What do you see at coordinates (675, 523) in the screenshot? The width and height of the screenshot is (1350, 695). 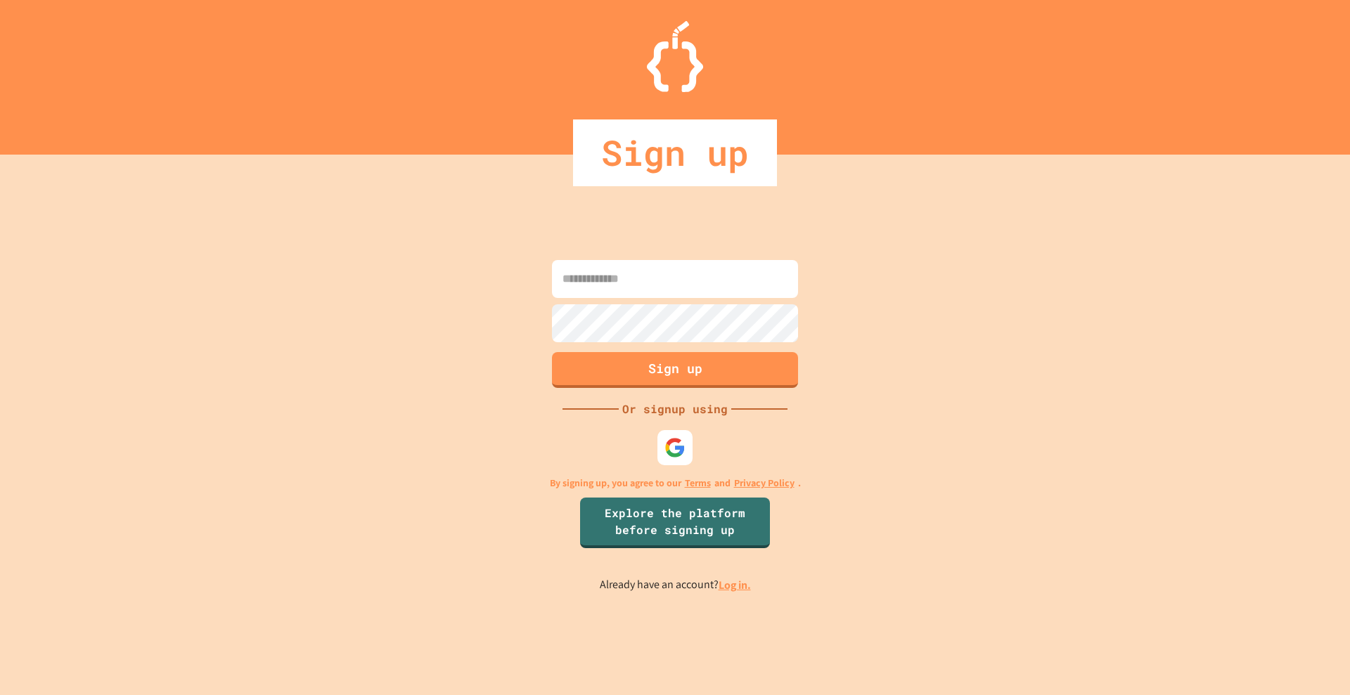 I see `a: Explore the platform before signing up` at bounding box center [675, 523].